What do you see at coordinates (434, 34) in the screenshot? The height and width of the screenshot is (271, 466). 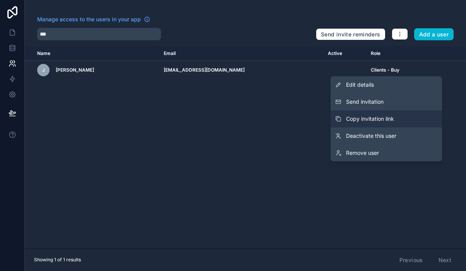 I see `a: Add a user` at bounding box center [434, 34].